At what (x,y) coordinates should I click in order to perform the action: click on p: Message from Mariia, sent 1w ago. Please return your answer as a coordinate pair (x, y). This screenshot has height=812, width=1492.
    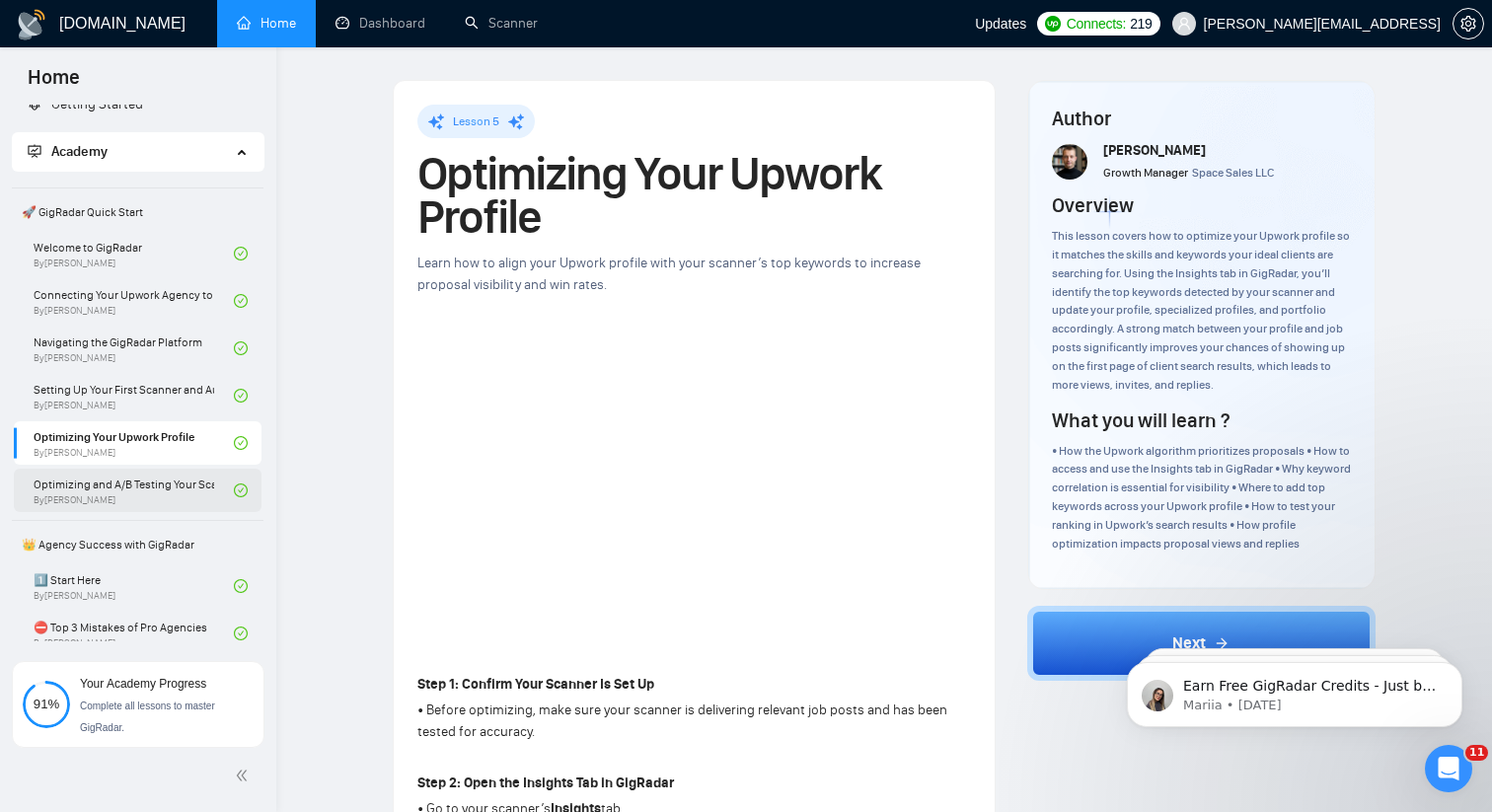
    Looking at the image, I should click on (213, 85).